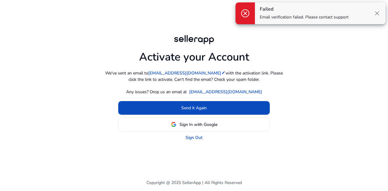 The image size is (388, 191). I want to click on h4: Failed, so click(304, 9).